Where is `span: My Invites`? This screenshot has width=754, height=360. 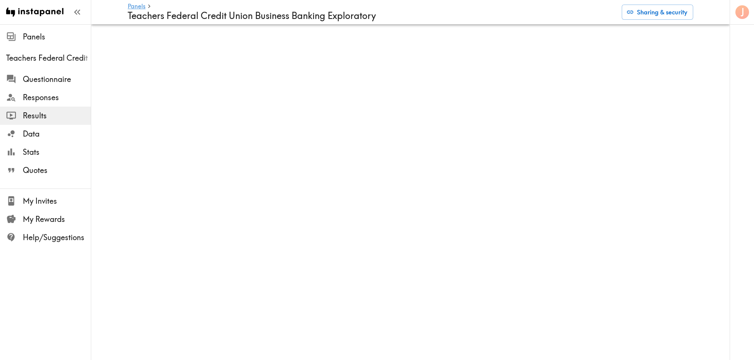 span: My Invites is located at coordinates (57, 201).